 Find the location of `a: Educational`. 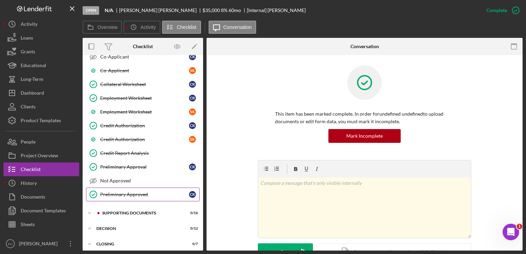

a: Educational is located at coordinates (41, 65).